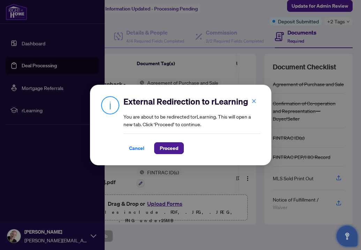 The height and width of the screenshot is (250, 361). I want to click on button: Proceed, so click(169, 148).